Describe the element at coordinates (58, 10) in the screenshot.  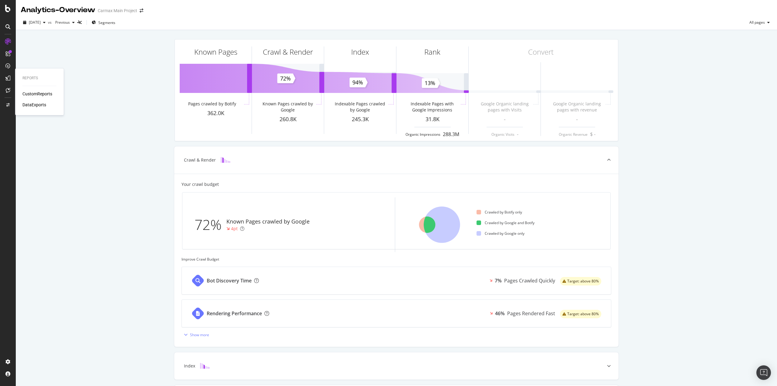
I see `div: Analytics - Overview` at that location.